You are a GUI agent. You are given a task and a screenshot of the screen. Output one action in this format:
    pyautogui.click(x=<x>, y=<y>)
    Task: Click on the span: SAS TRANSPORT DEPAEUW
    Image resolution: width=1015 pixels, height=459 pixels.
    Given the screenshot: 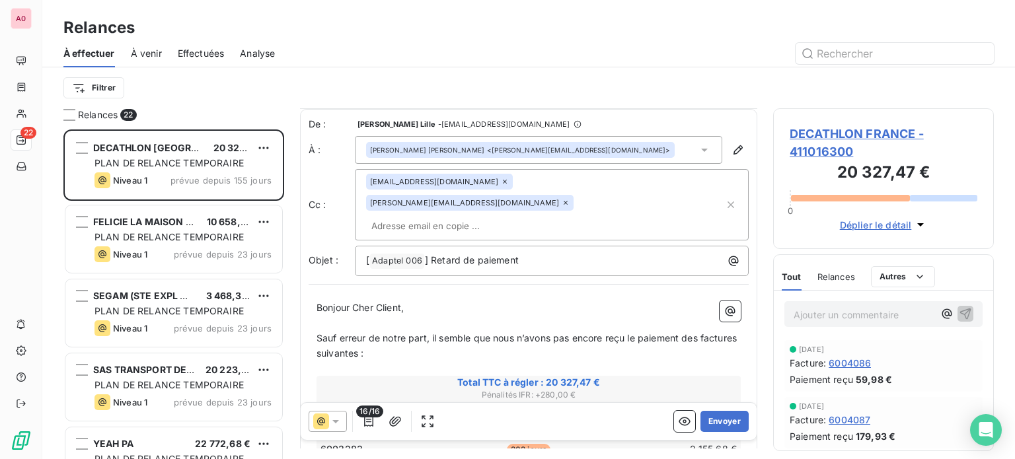 What is the action you would take?
    pyautogui.click(x=157, y=370)
    